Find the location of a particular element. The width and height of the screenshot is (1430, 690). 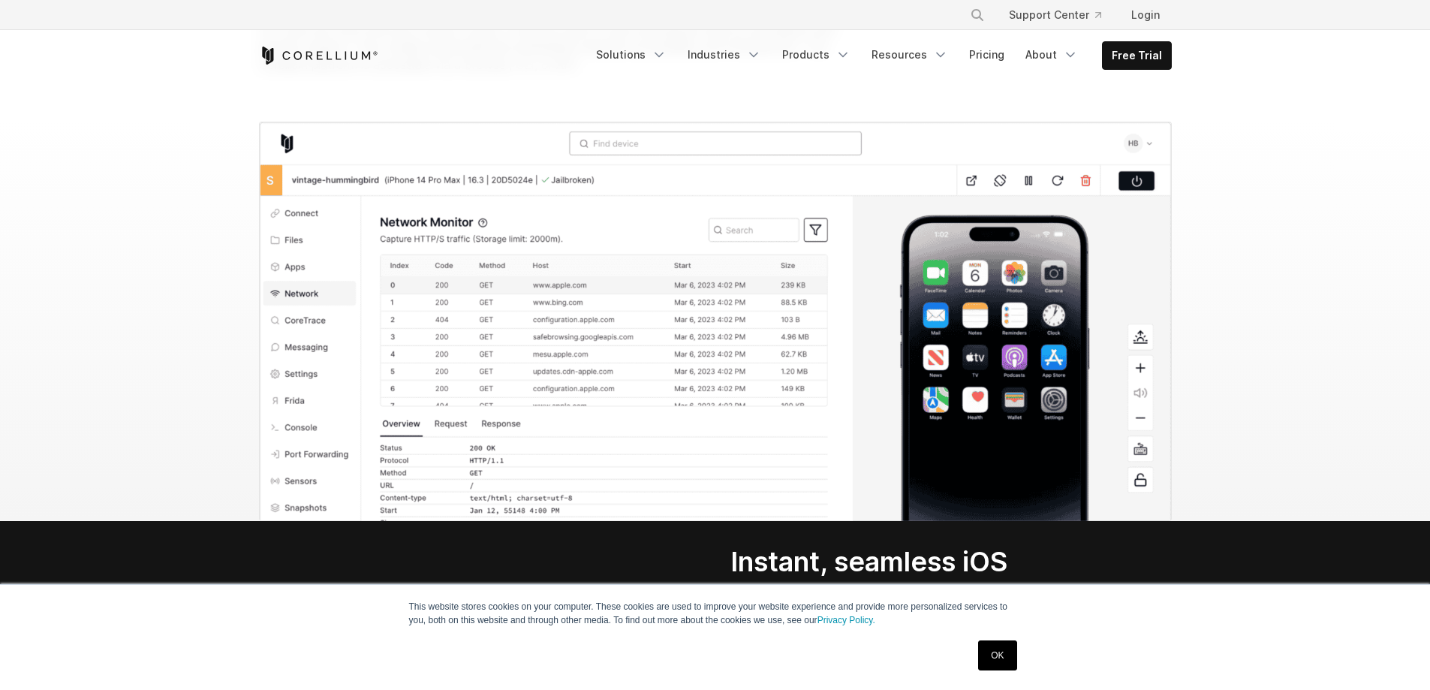

a: Resources is located at coordinates (910, 55).